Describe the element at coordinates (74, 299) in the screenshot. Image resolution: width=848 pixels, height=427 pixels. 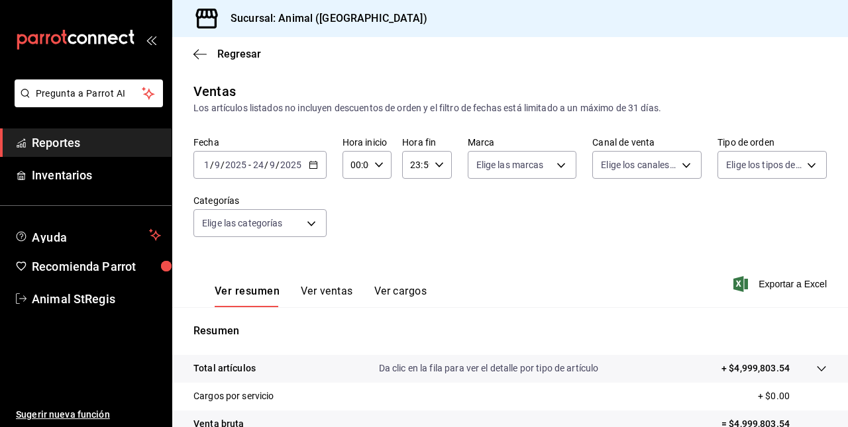
I see `font: Animal StRegis` at that location.